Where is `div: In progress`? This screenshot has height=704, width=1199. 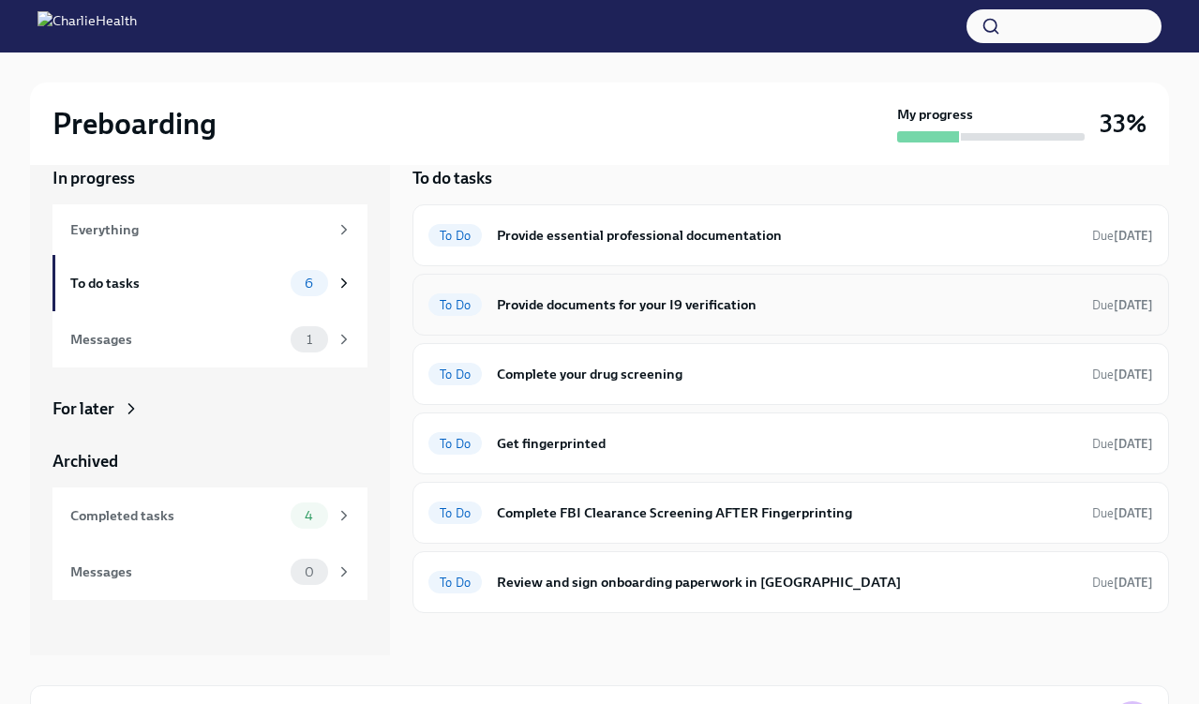
div: In progress is located at coordinates (210, 178).